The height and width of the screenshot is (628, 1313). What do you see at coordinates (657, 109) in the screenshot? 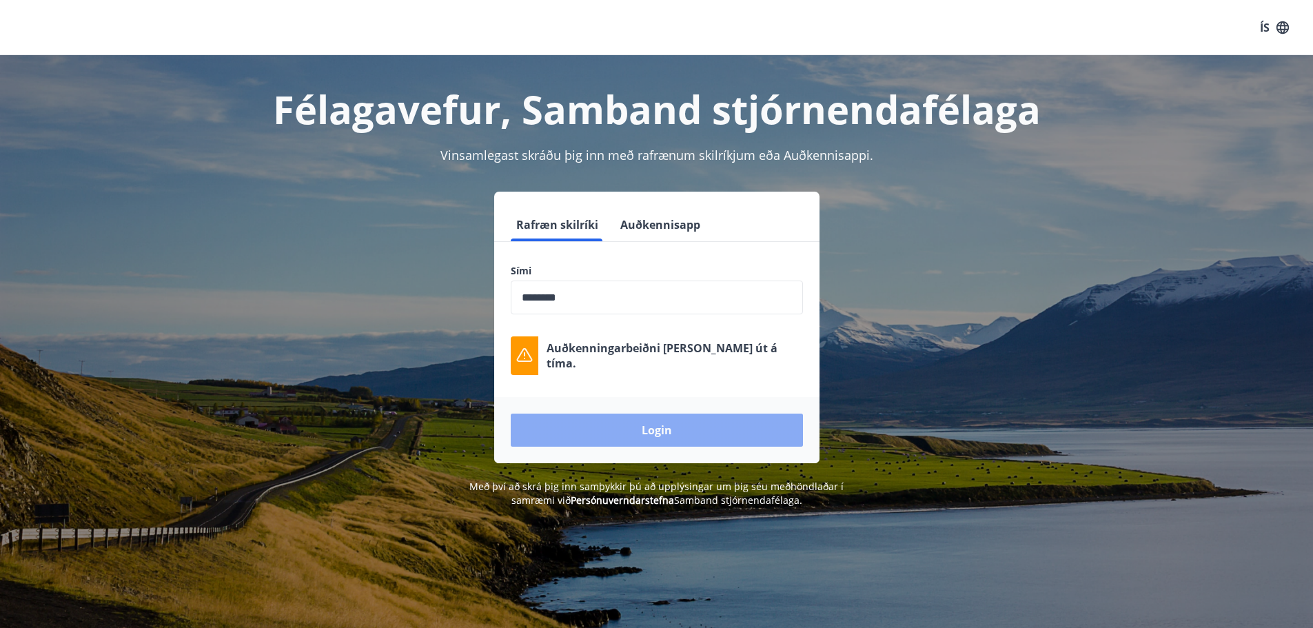
I see `h1: Félagavefur, Samband stjórnendafélaga` at bounding box center [657, 109].